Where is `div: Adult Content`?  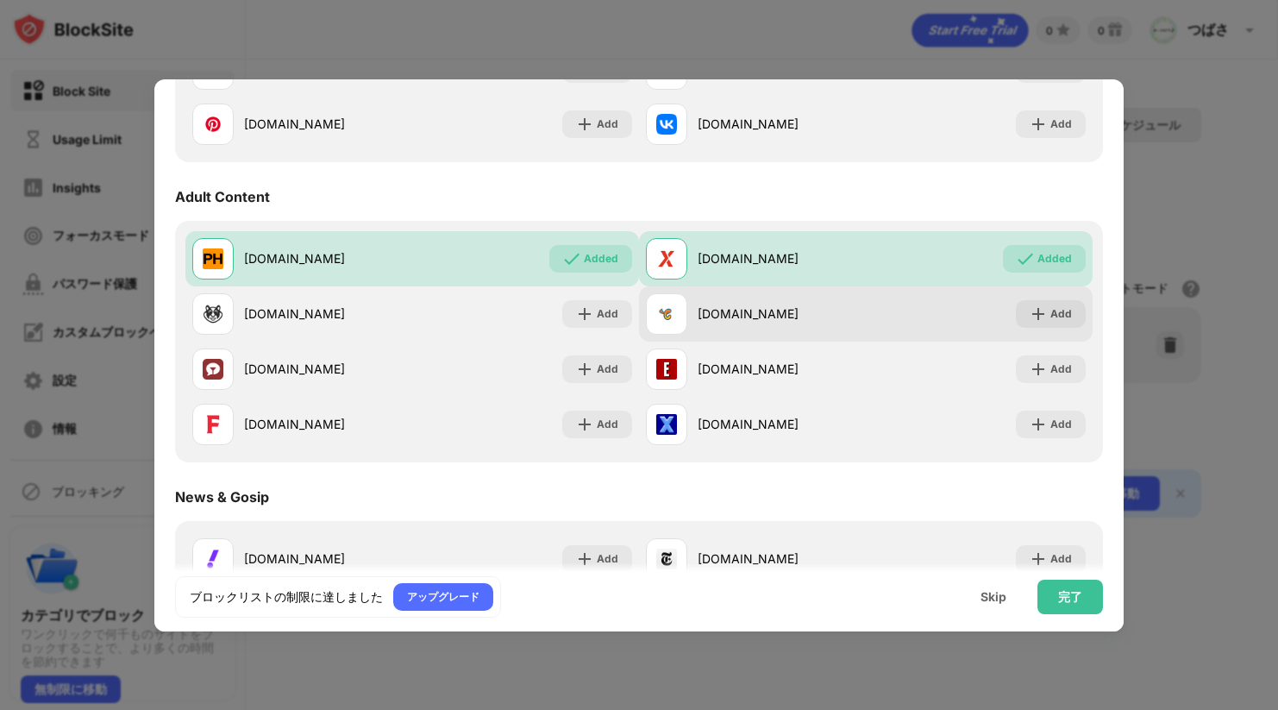 div: Adult Content is located at coordinates (222, 197).